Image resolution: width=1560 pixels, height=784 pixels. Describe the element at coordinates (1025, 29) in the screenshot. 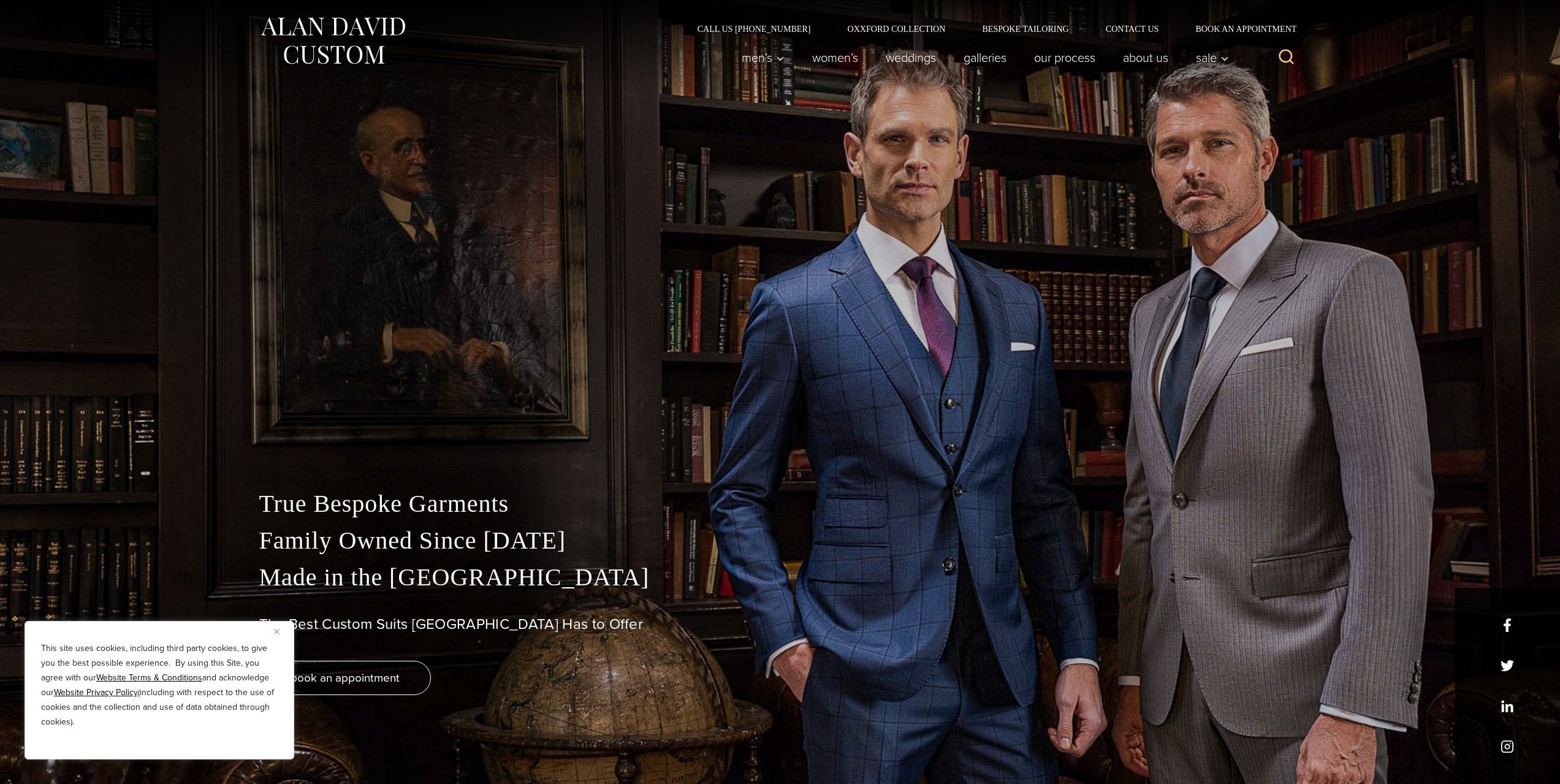

I see `a: Bespoke Tailoring` at that location.